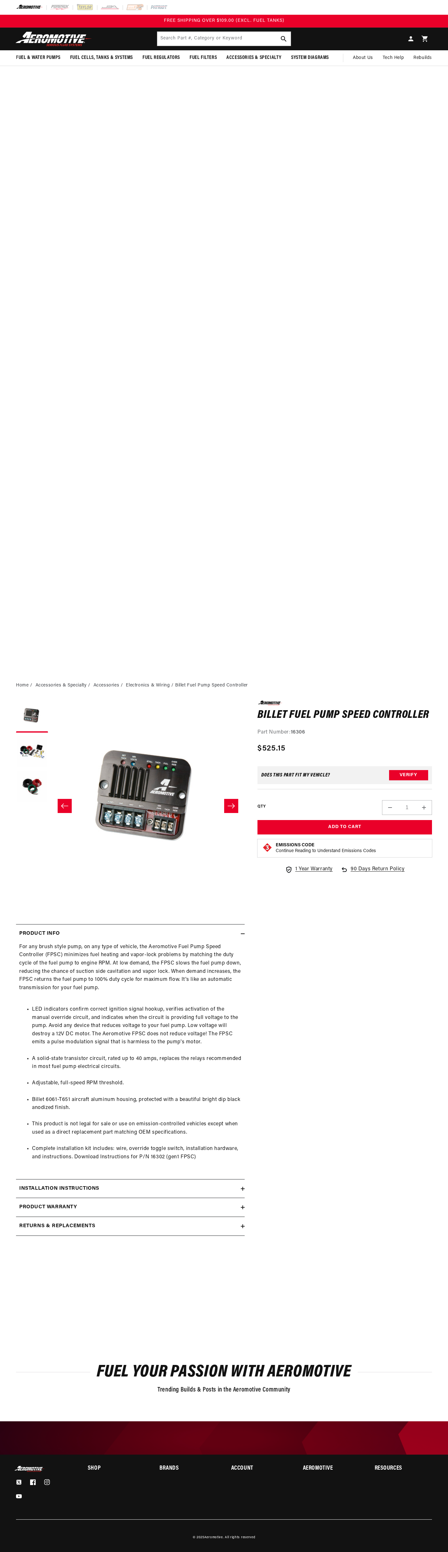 This screenshot has height=1552, width=448. What do you see at coordinates (254, 58) in the screenshot?
I see `span: Accessories & Specialty` at bounding box center [254, 58].